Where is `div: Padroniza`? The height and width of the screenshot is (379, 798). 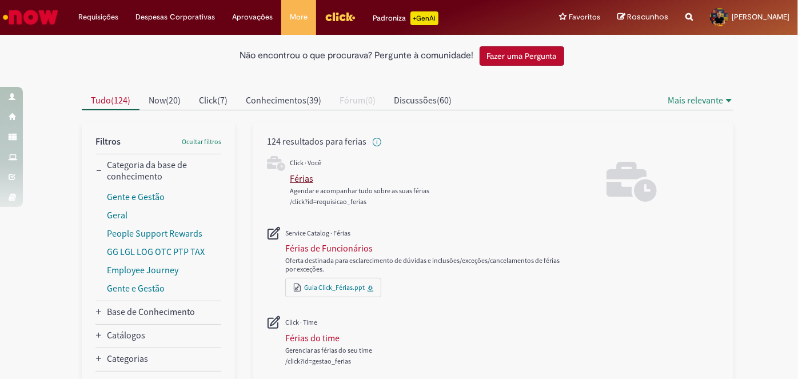 div: Padroniza is located at coordinates (405, 18).